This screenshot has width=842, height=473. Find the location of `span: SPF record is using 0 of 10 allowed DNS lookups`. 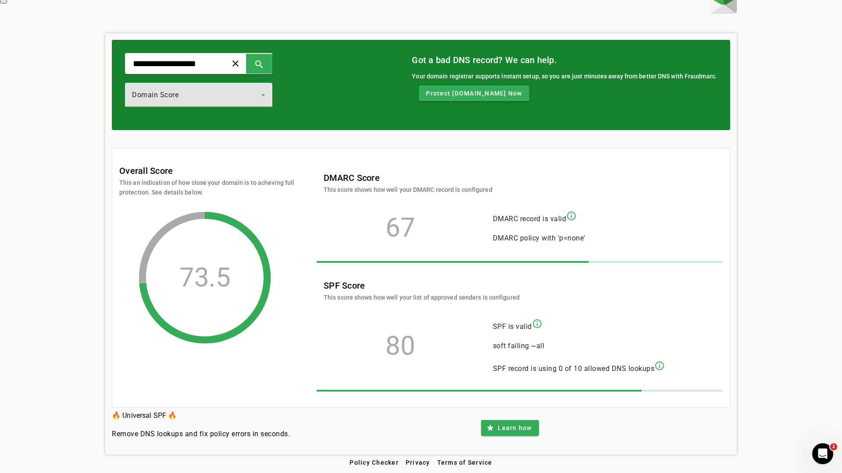

span: SPF record is using 0 of 10 allowed DNS lookups is located at coordinates (573, 369).